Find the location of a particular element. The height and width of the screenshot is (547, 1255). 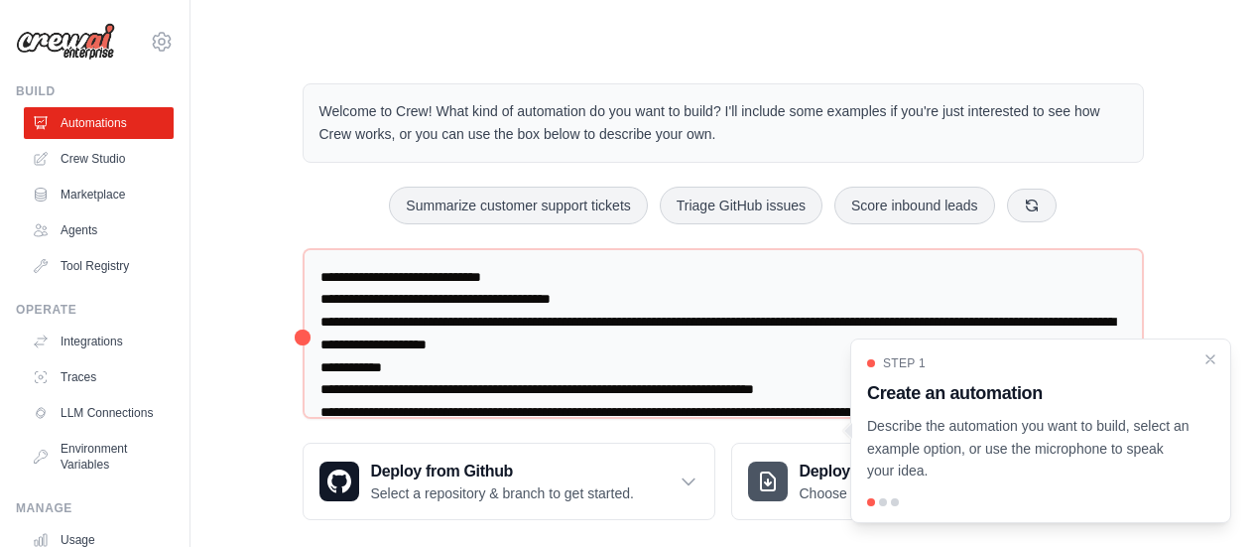

a: Traces is located at coordinates (98, 377).